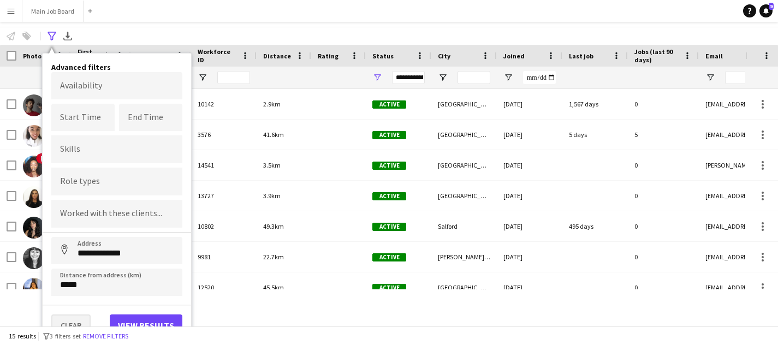 Image resolution: width=778 pixels, height=345 pixels. I want to click on div: 12520, so click(224, 287).